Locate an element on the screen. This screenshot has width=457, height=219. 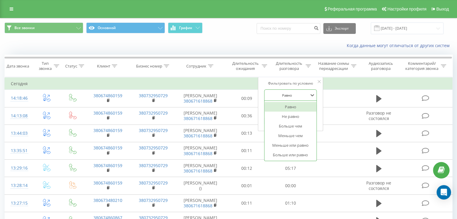
td: 01:10 is located at coordinates (290, 203).